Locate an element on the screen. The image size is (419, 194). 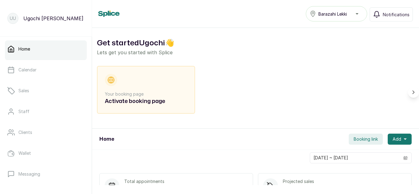
p: UU is located at coordinates (13, 18).